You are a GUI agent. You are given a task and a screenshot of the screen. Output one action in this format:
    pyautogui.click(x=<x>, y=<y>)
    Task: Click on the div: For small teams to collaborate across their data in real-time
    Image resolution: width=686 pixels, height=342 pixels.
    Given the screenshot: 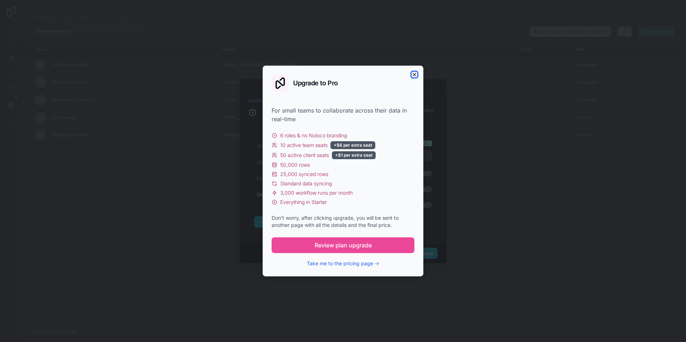 What is the action you would take?
    pyautogui.click(x=343, y=115)
    